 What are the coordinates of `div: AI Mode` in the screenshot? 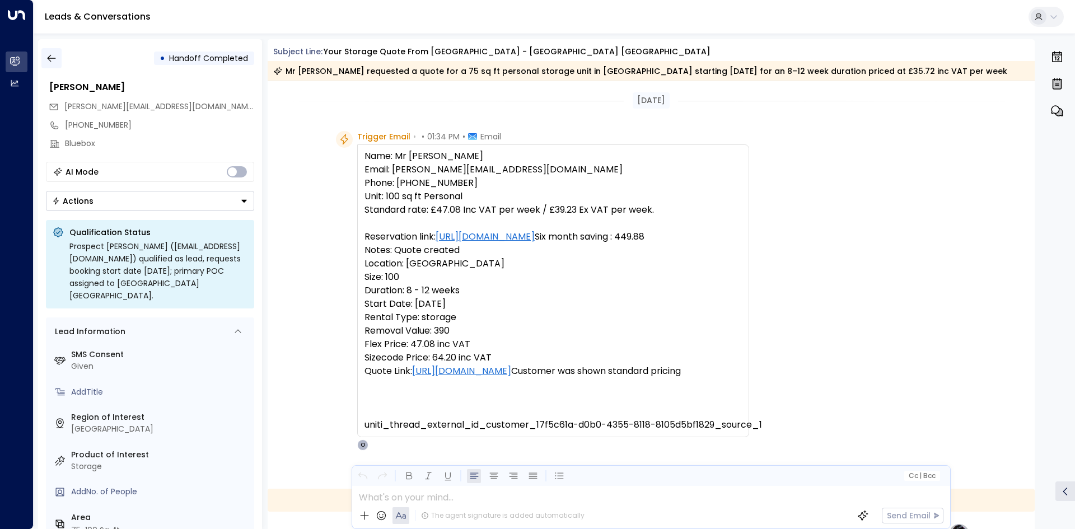 It's located at (82, 172).